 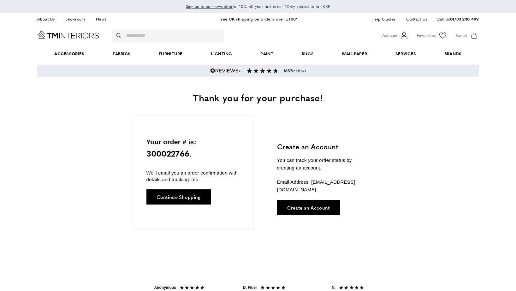 What do you see at coordinates (287, 71) in the screenshot?
I see `strong: 1657` at bounding box center [287, 71].